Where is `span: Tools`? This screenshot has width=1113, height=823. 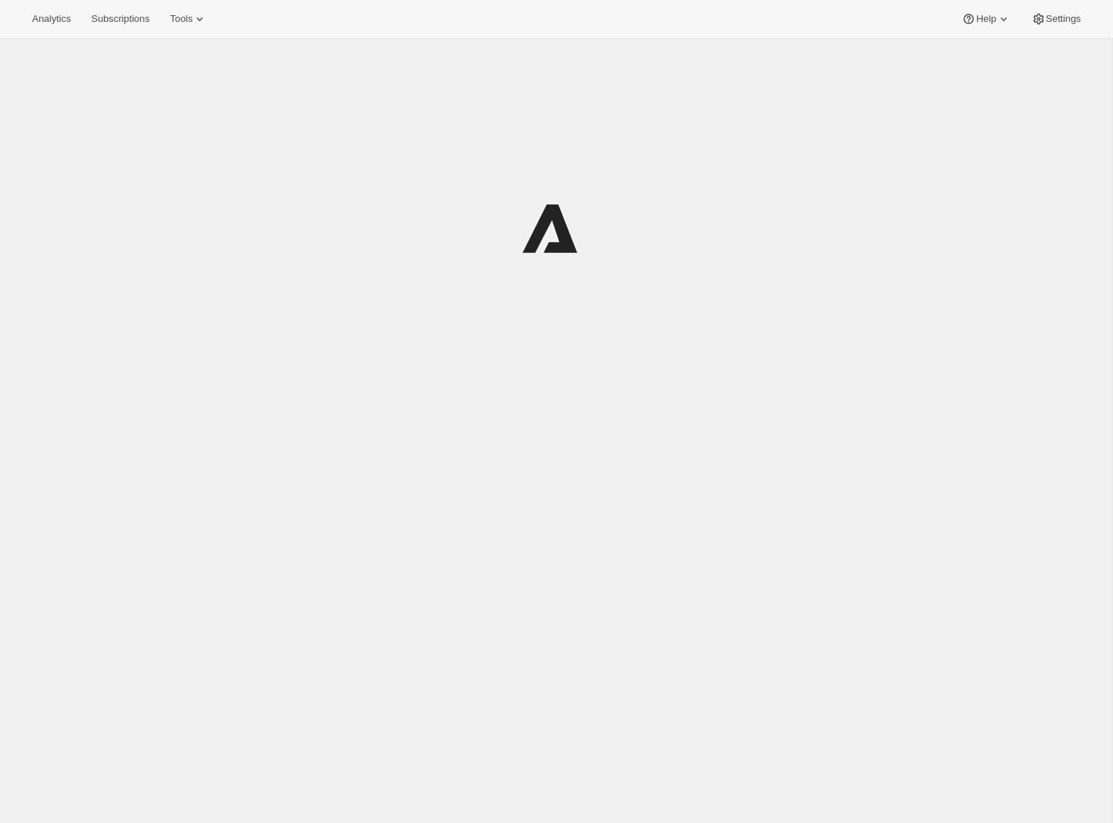
span: Tools is located at coordinates (181, 19).